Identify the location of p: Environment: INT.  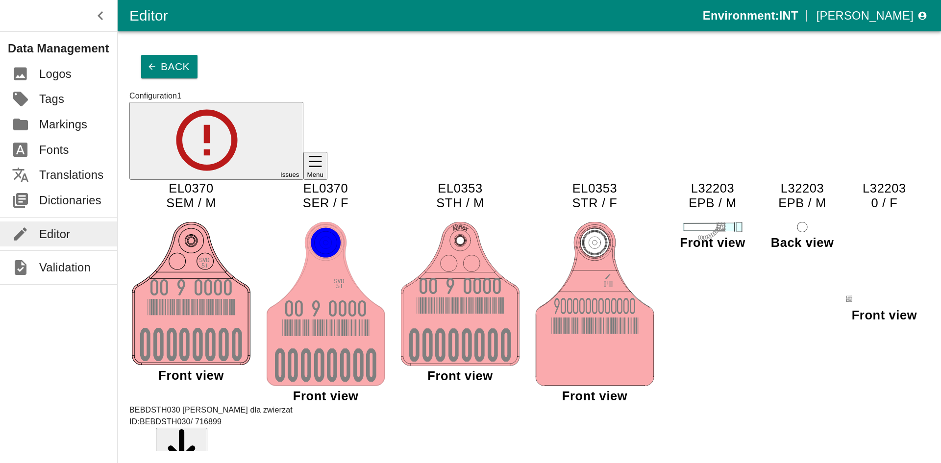
(751, 16).